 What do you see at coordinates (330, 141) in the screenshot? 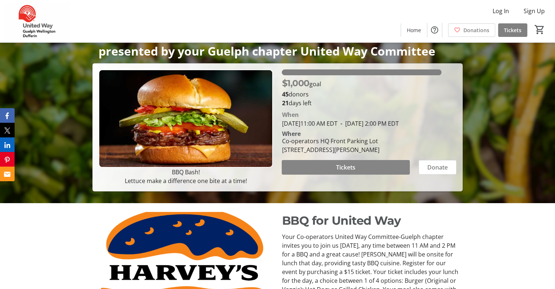
I see `div: Co-operators HQ Front Parking Lot` at bounding box center [330, 141].